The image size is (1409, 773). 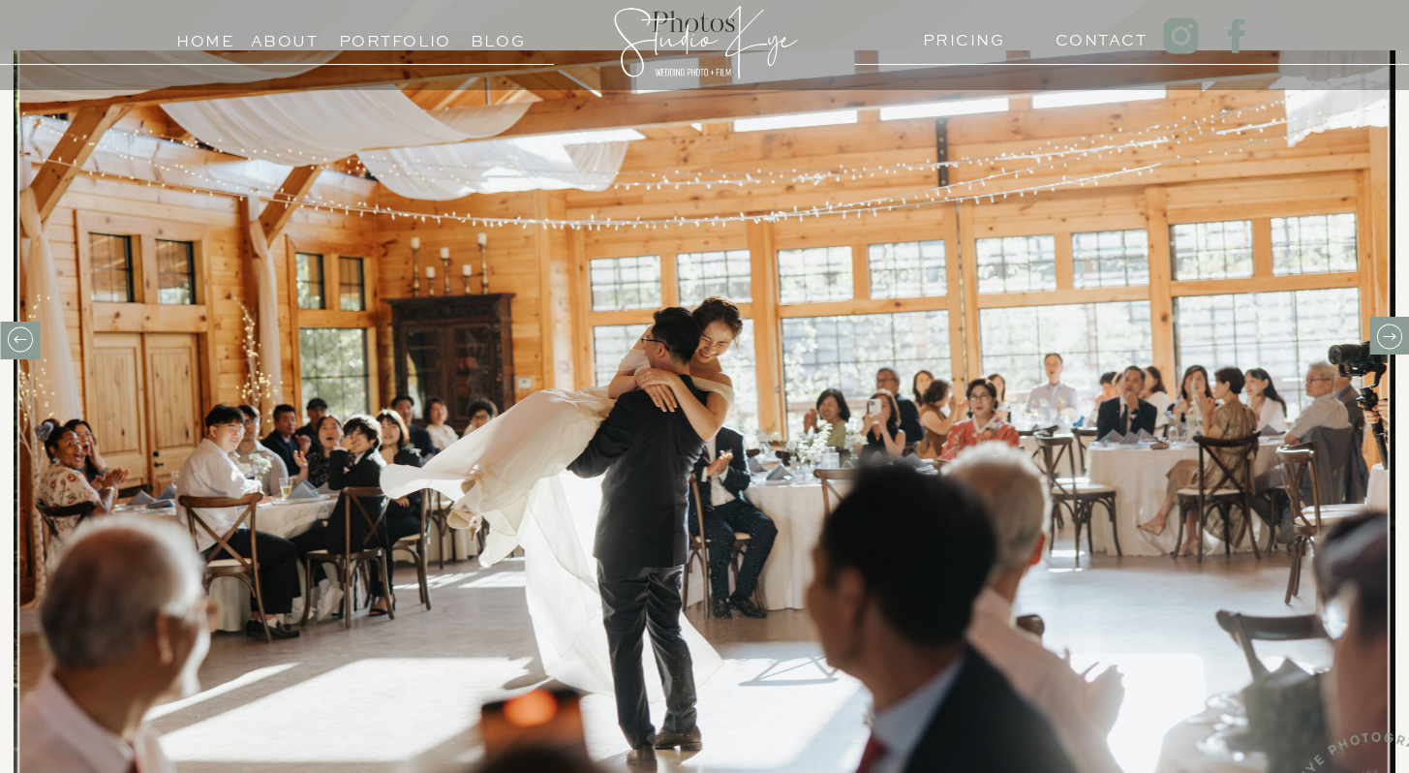 What do you see at coordinates (205, 36) in the screenshot?
I see `a: Home` at bounding box center [205, 36].